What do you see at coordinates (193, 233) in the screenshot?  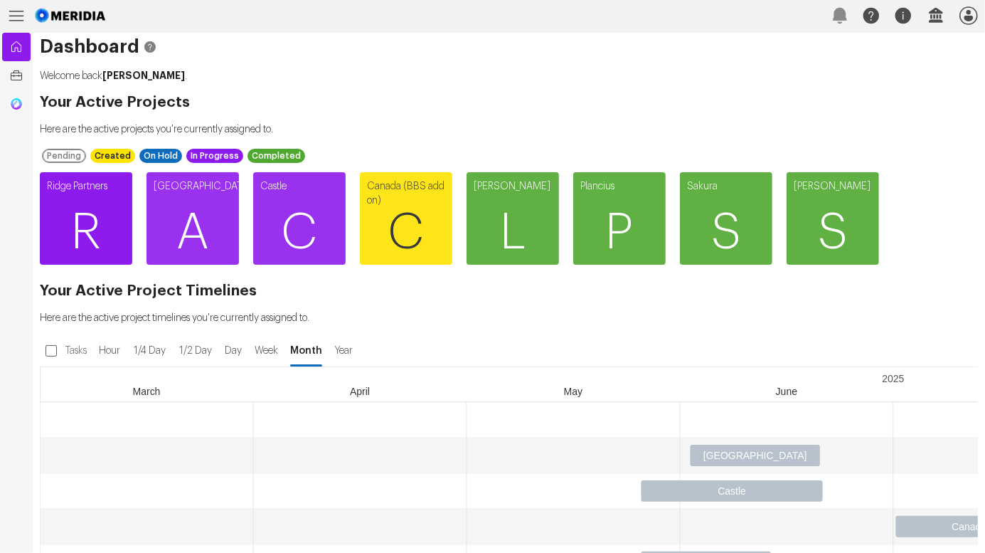 I see `span: A` at bounding box center [193, 233].